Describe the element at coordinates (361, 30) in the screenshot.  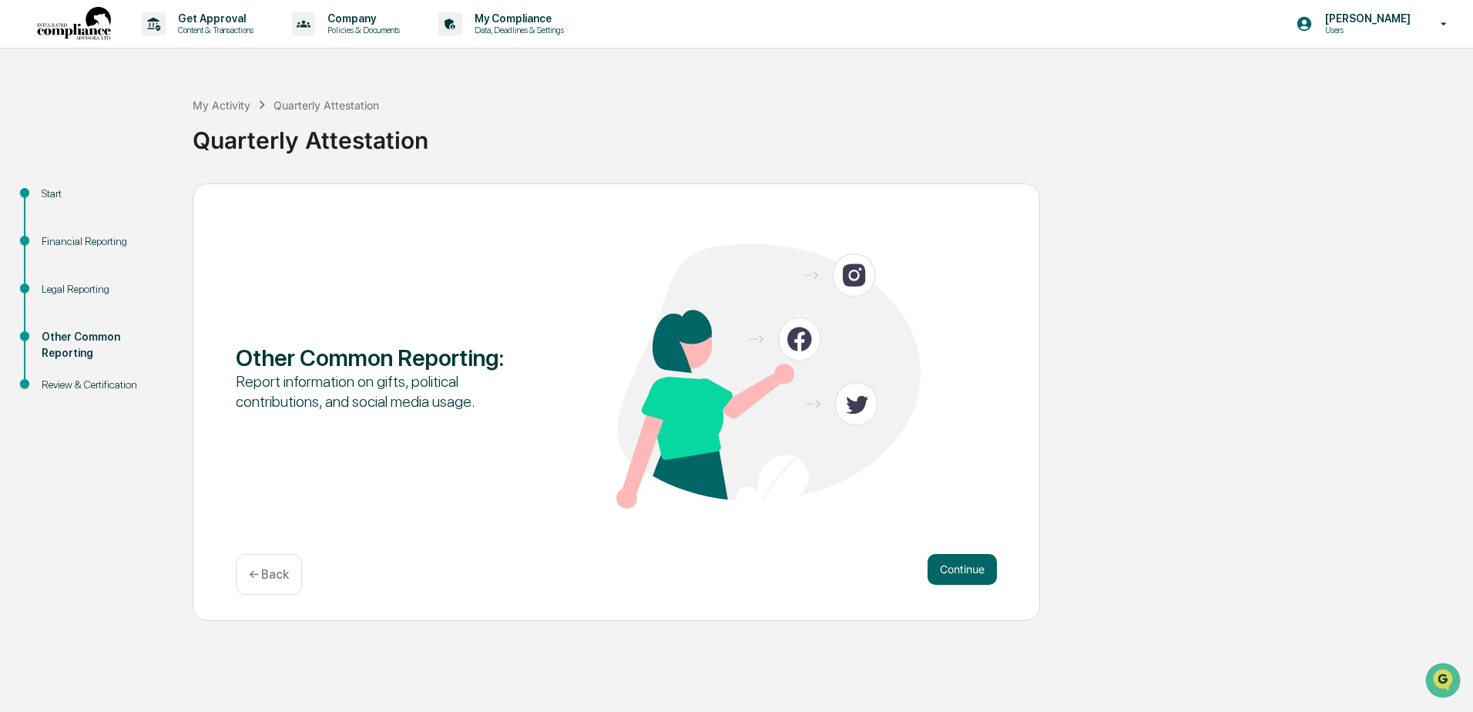
I see `p: Policies & Documents` at that location.